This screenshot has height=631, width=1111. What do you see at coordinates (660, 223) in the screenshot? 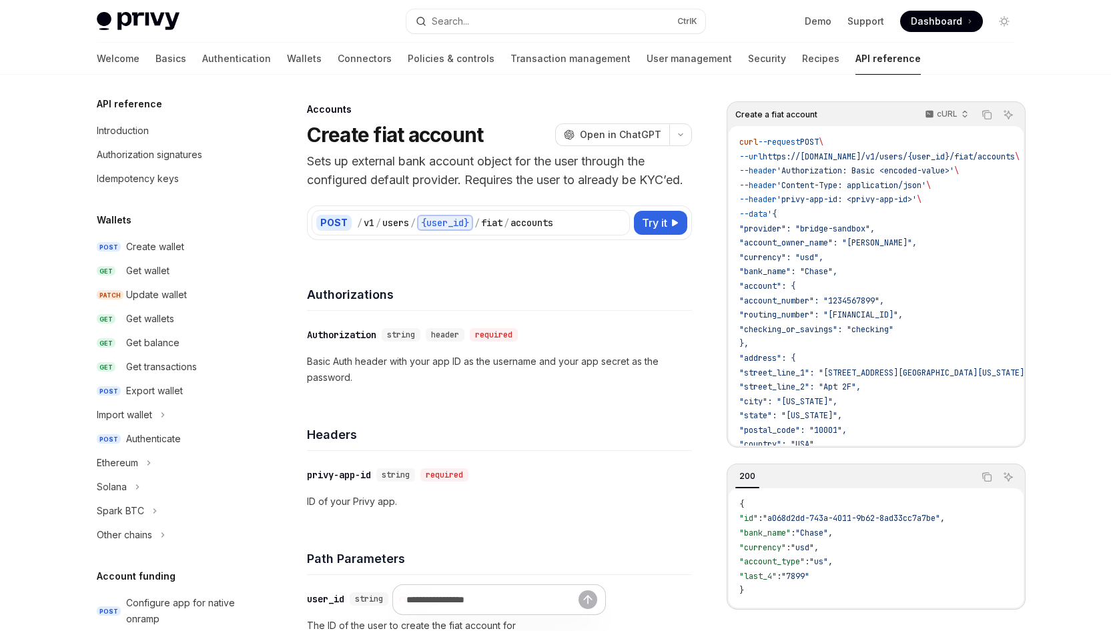
I see `button: Try it` at bounding box center [660, 223].